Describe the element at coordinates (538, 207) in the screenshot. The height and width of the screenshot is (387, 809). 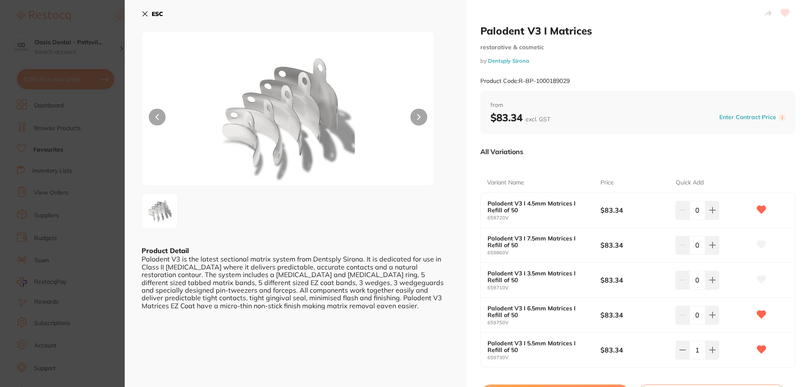
I see `b: Palodent V3 I 4.5mm Matrices I Refill of 50` at that location.